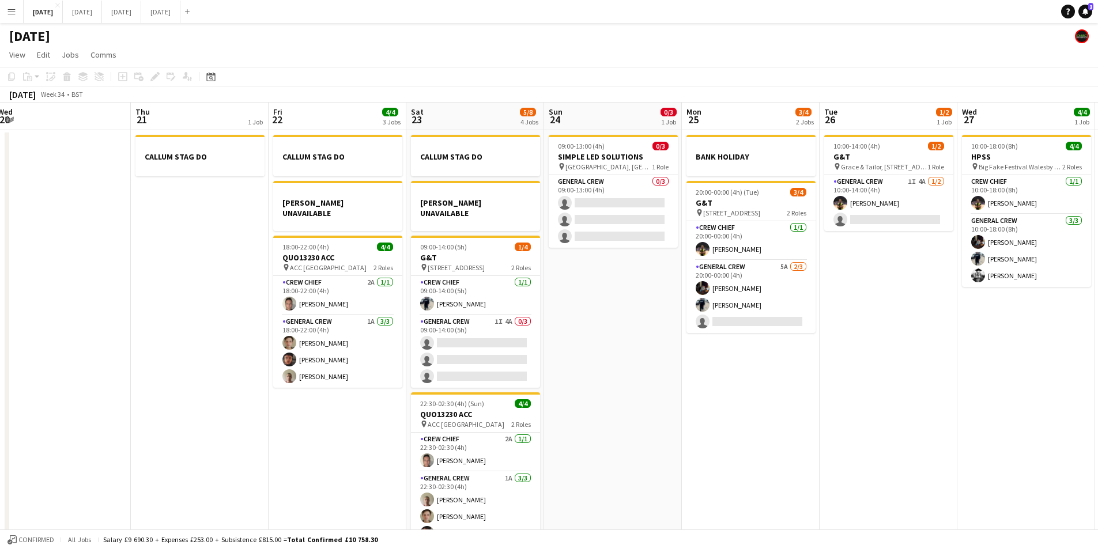 The height and width of the screenshot is (549, 1098). What do you see at coordinates (70, 55) in the screenshot?
I see `a: Jobs` at bounding box center [70, 55].